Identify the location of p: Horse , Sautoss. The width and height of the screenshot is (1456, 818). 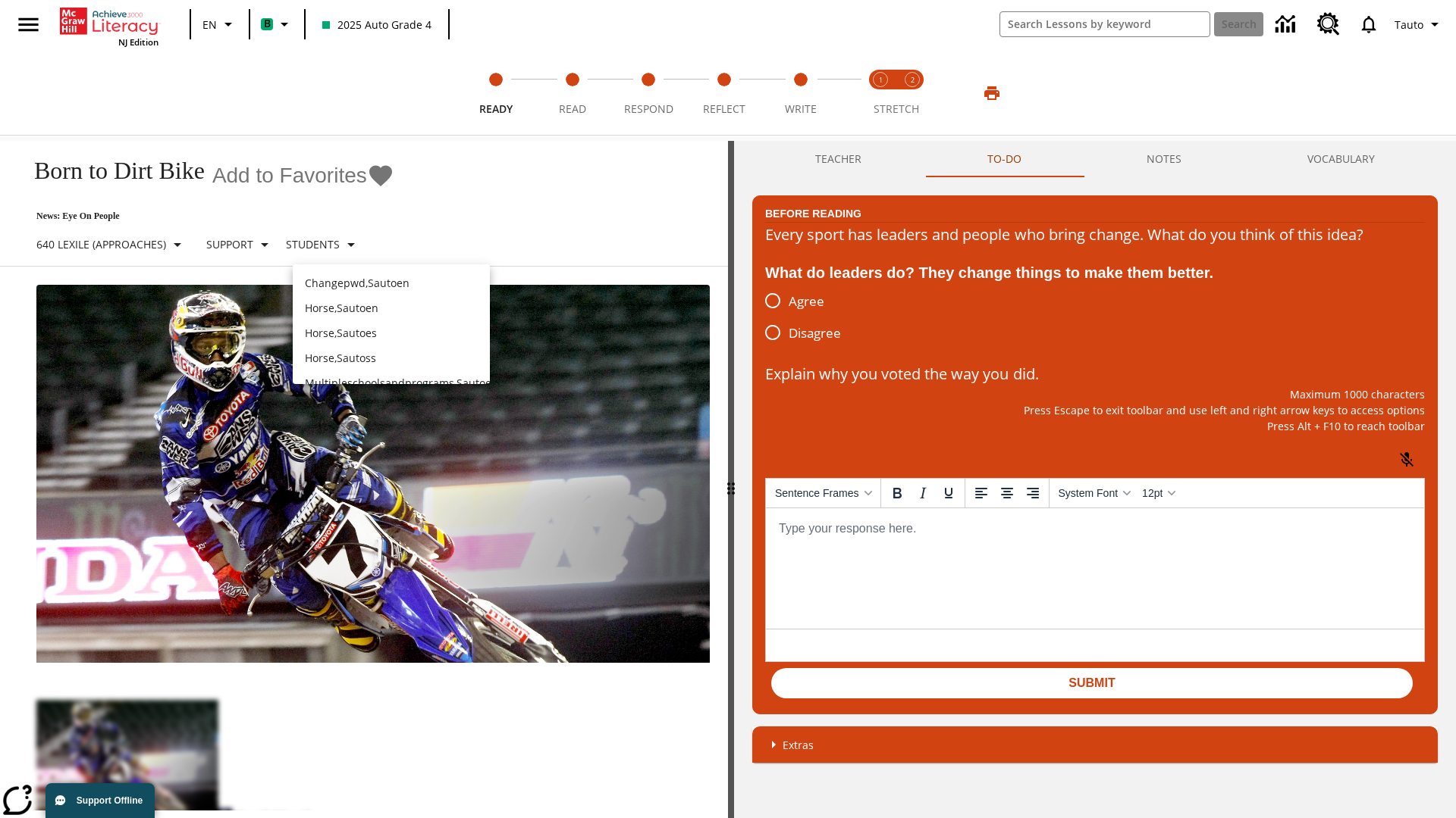
(391, 357).